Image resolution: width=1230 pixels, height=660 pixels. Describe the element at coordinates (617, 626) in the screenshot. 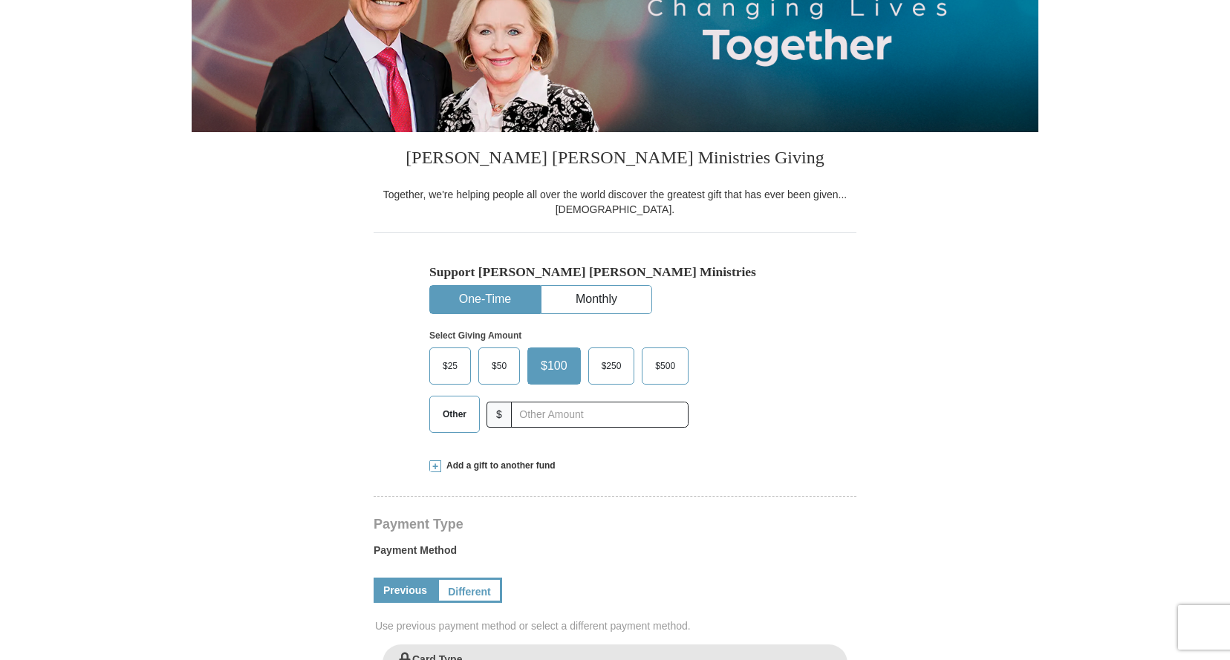

I see `span: Use previous payment method or select a different payment method.` at that location.